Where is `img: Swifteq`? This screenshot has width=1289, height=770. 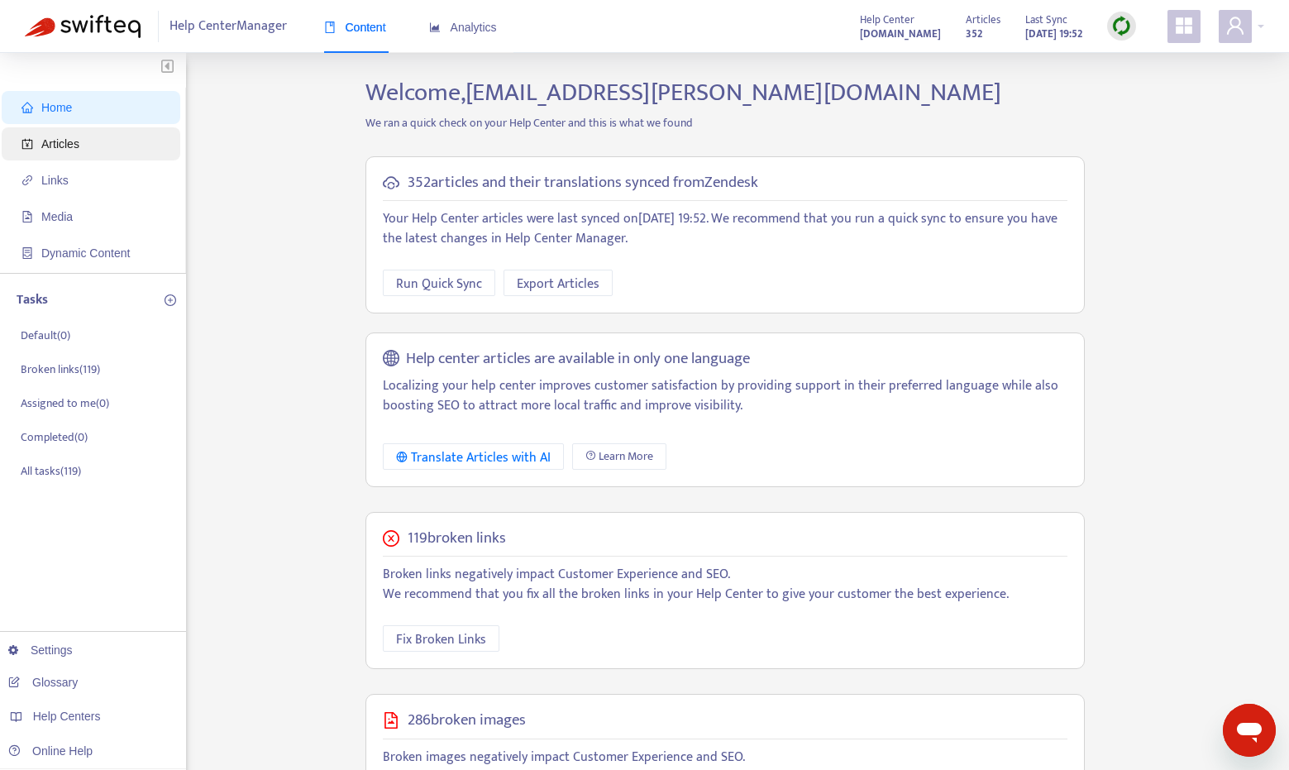
img: Swifteq is located at coordinates (83, 26).